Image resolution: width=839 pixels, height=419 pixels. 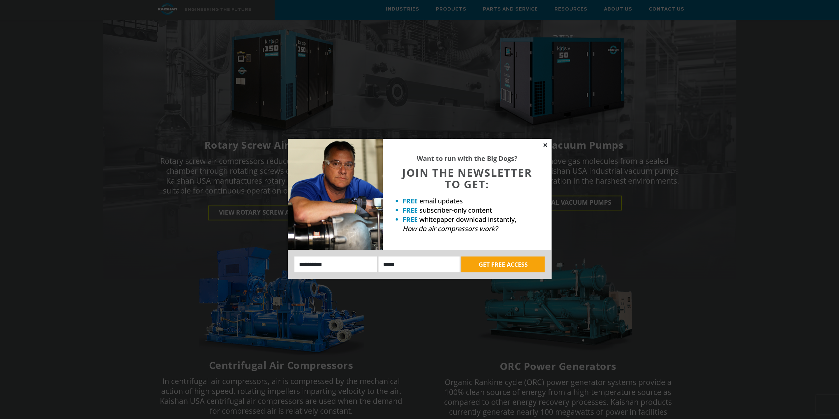 I want to click on span: whitepaper download instantly,, so click(x=468, y=219).